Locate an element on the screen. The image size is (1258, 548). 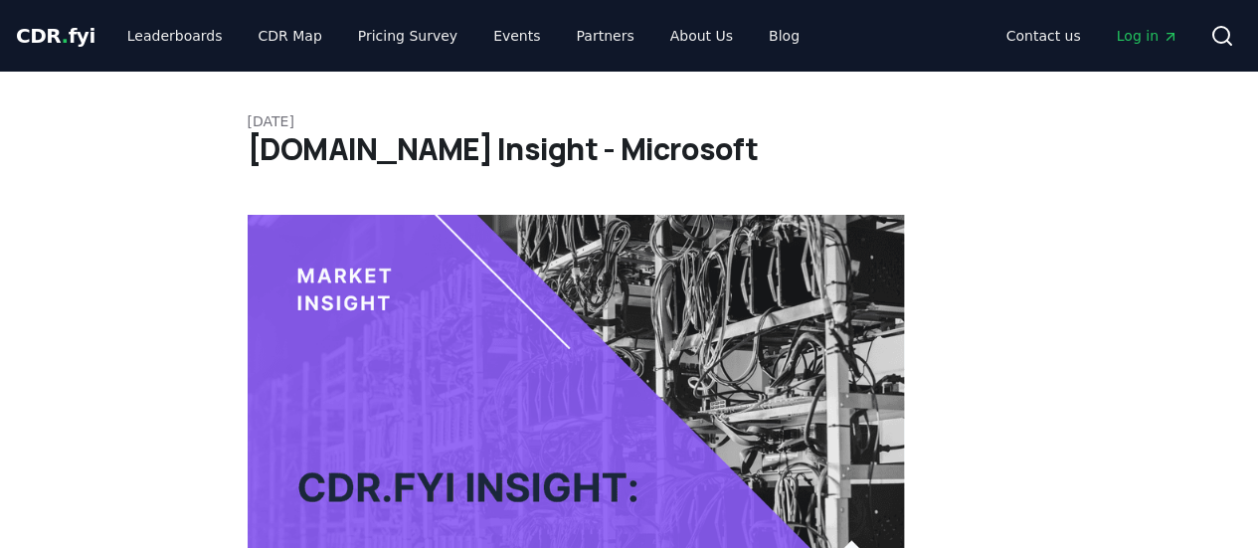
a: Log in is located at coordinates (1148, 36).